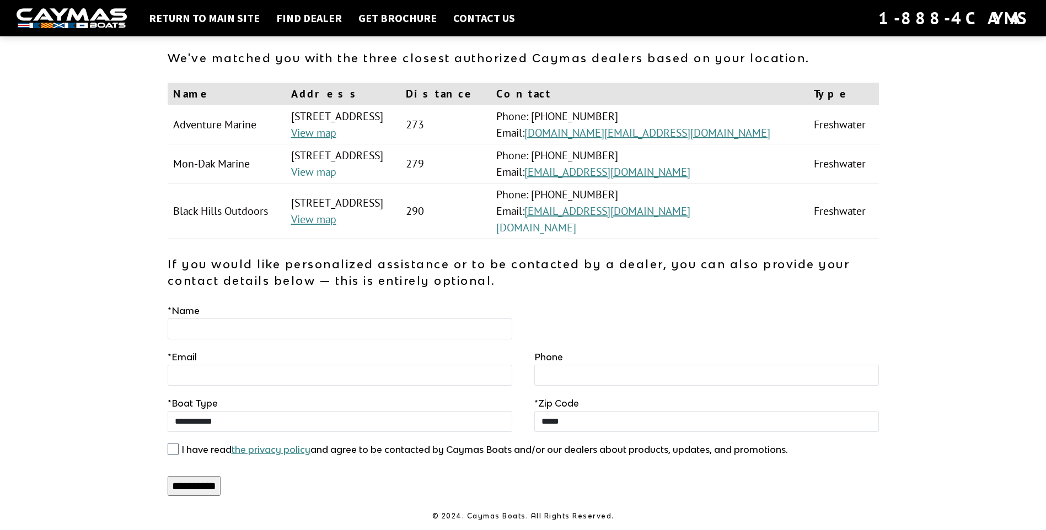  What do you see at coordinates (445, 211) in the screenshot?
I see `td: 290` at bounding box center [445, 211].